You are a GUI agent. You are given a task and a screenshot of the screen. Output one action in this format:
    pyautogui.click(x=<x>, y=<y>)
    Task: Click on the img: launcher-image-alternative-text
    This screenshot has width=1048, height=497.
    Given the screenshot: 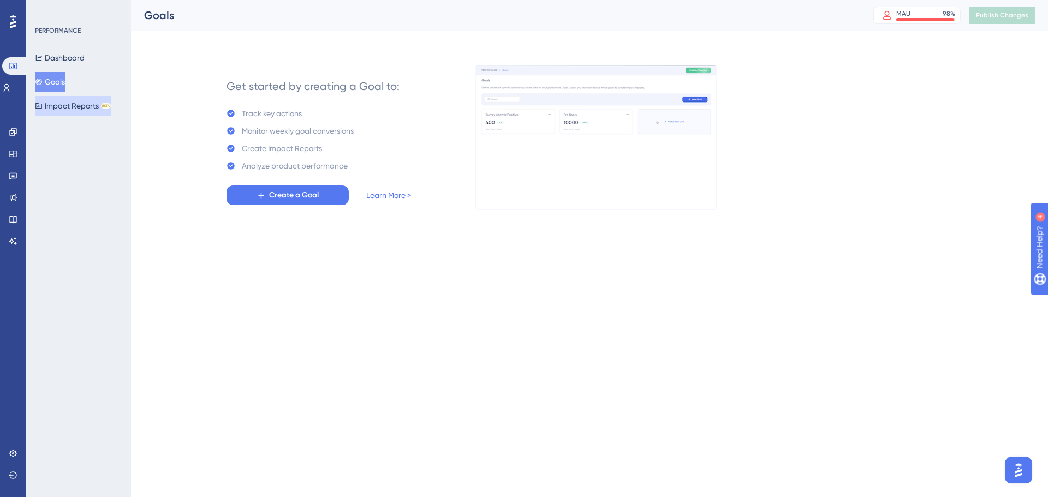 What is the action you would take?
    pyautogui.click(x=16, y=16)
    